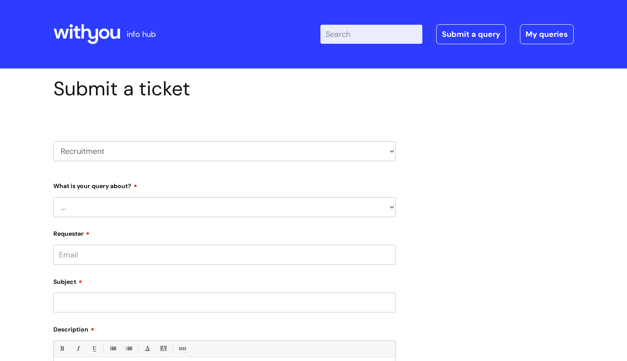  Describe the element at coordinates (128, 349) in the screenshot. I see `a: 1. Ordered List (Ctrl-Shift-8)` at that location.